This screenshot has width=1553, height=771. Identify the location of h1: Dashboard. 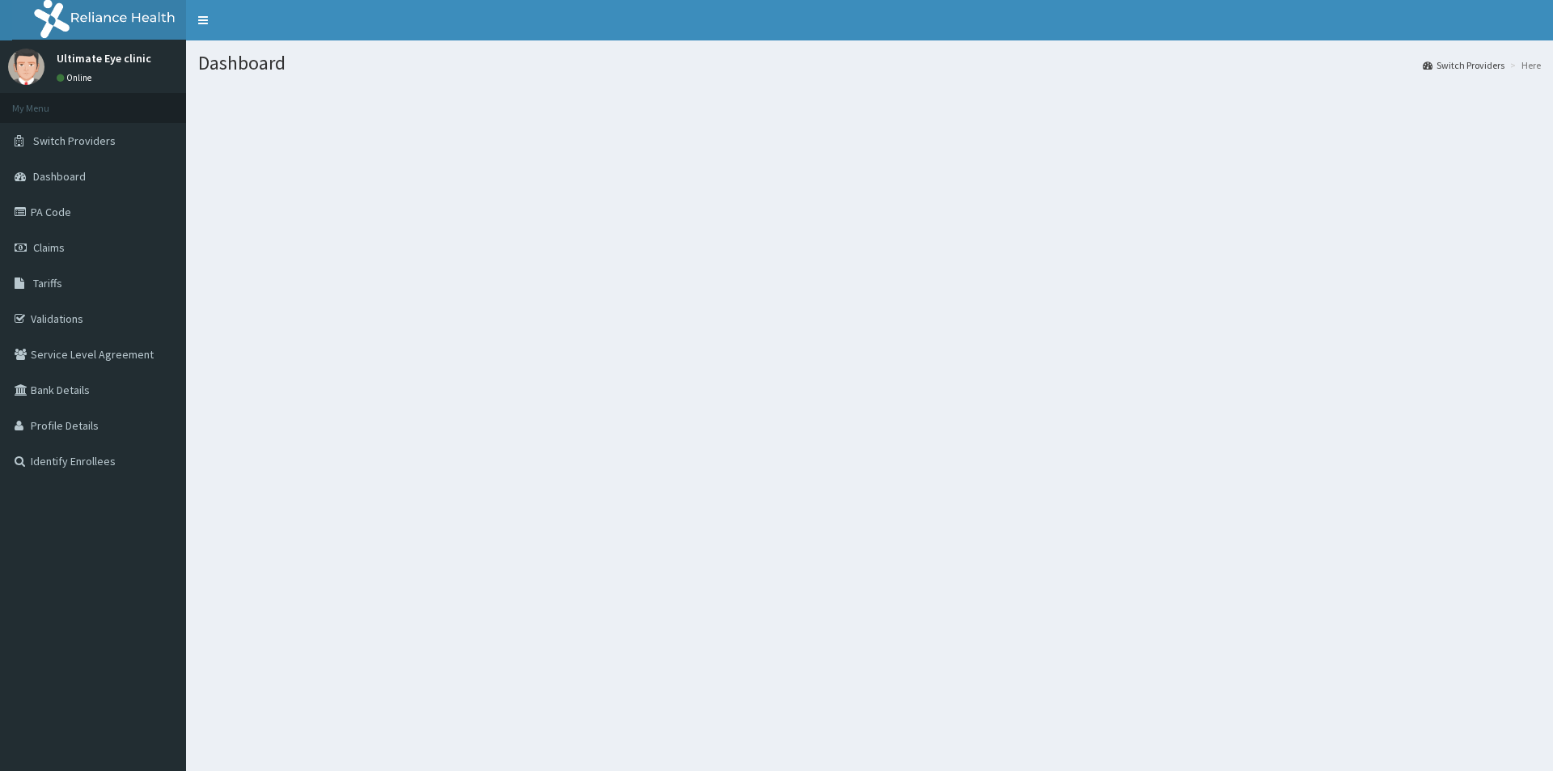
(870, 63).